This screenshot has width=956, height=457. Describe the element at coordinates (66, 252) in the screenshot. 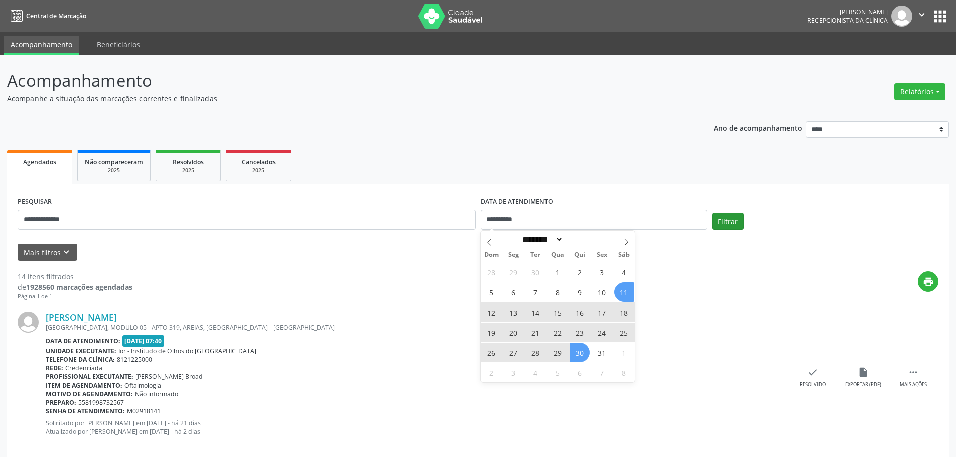

I see `i: keyboard_arrow_down` at that location.